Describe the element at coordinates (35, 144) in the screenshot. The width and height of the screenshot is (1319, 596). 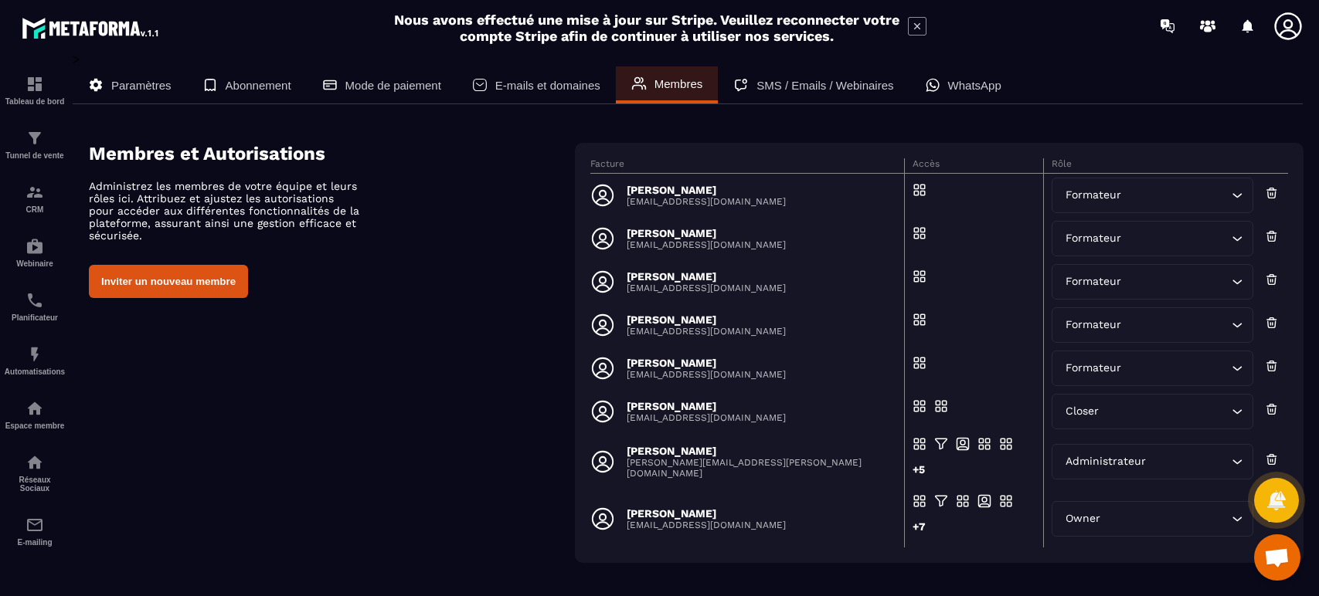
I see `a: formationformationTunnel de vente` at that location.